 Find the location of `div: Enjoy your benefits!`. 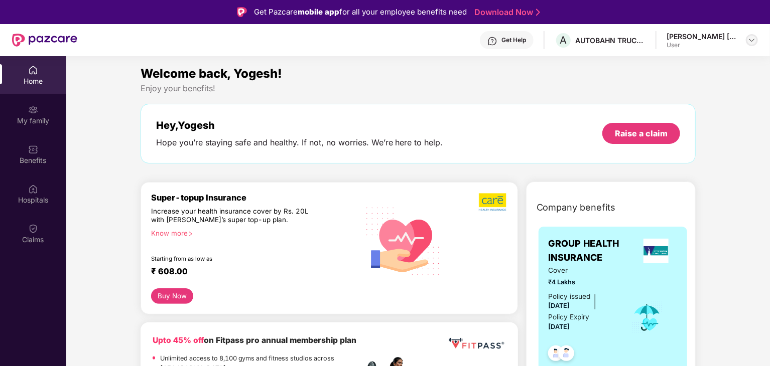

div: Enjoy your benefits! is located at coordinates (418, 88).